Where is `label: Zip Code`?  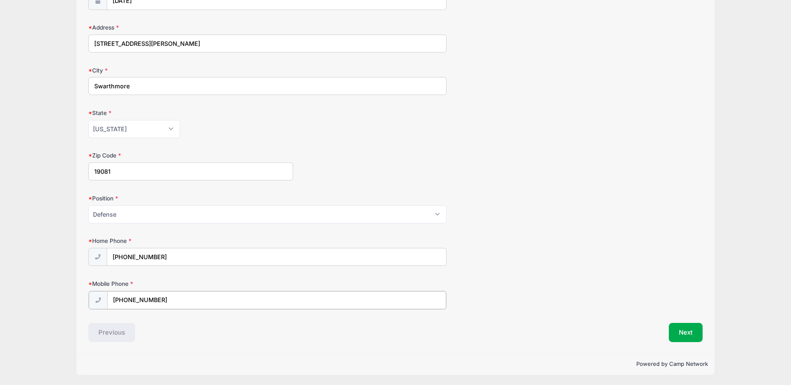 label: Zip Code is located at coordinates (190, 155).